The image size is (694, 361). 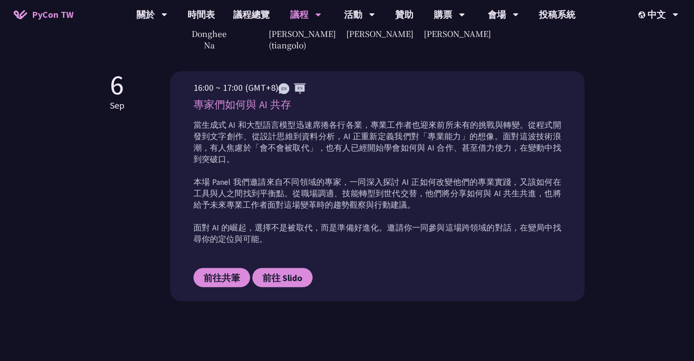 I want to click on span: Donghee Na, so click(x=209, y=39).